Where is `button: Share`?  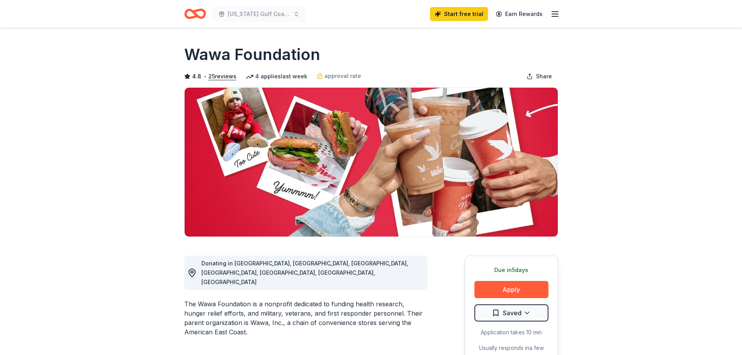
button: Share is located at coordinates (539, 76).